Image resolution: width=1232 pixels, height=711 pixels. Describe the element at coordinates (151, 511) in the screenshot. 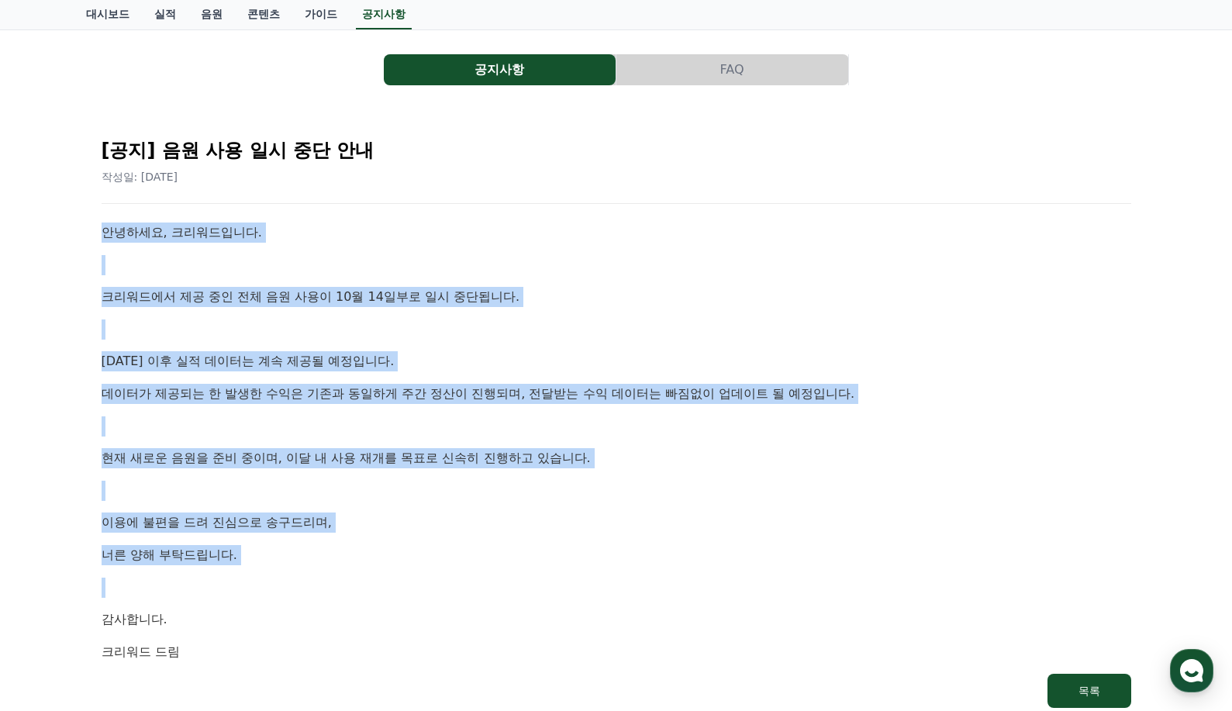

I see `a: 대화` at that location.